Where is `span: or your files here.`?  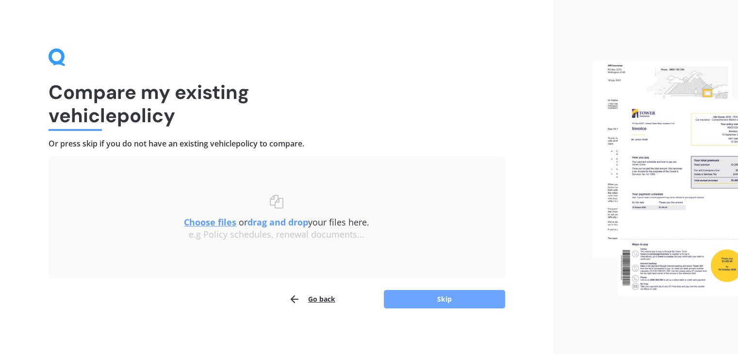 span: or your files here. is located at coordinates (277, 222).